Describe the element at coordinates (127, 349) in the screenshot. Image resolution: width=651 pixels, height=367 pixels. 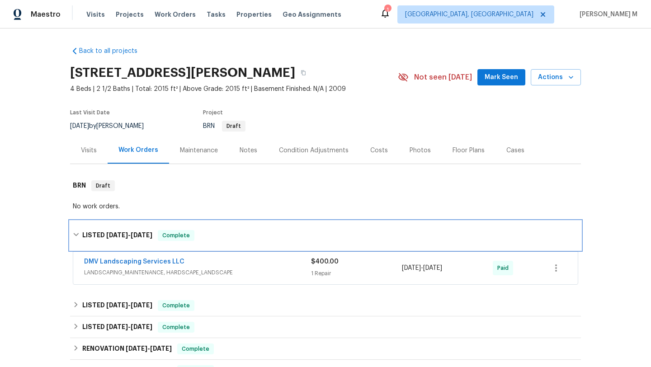
I see `h6: RENOVATION` at that location.